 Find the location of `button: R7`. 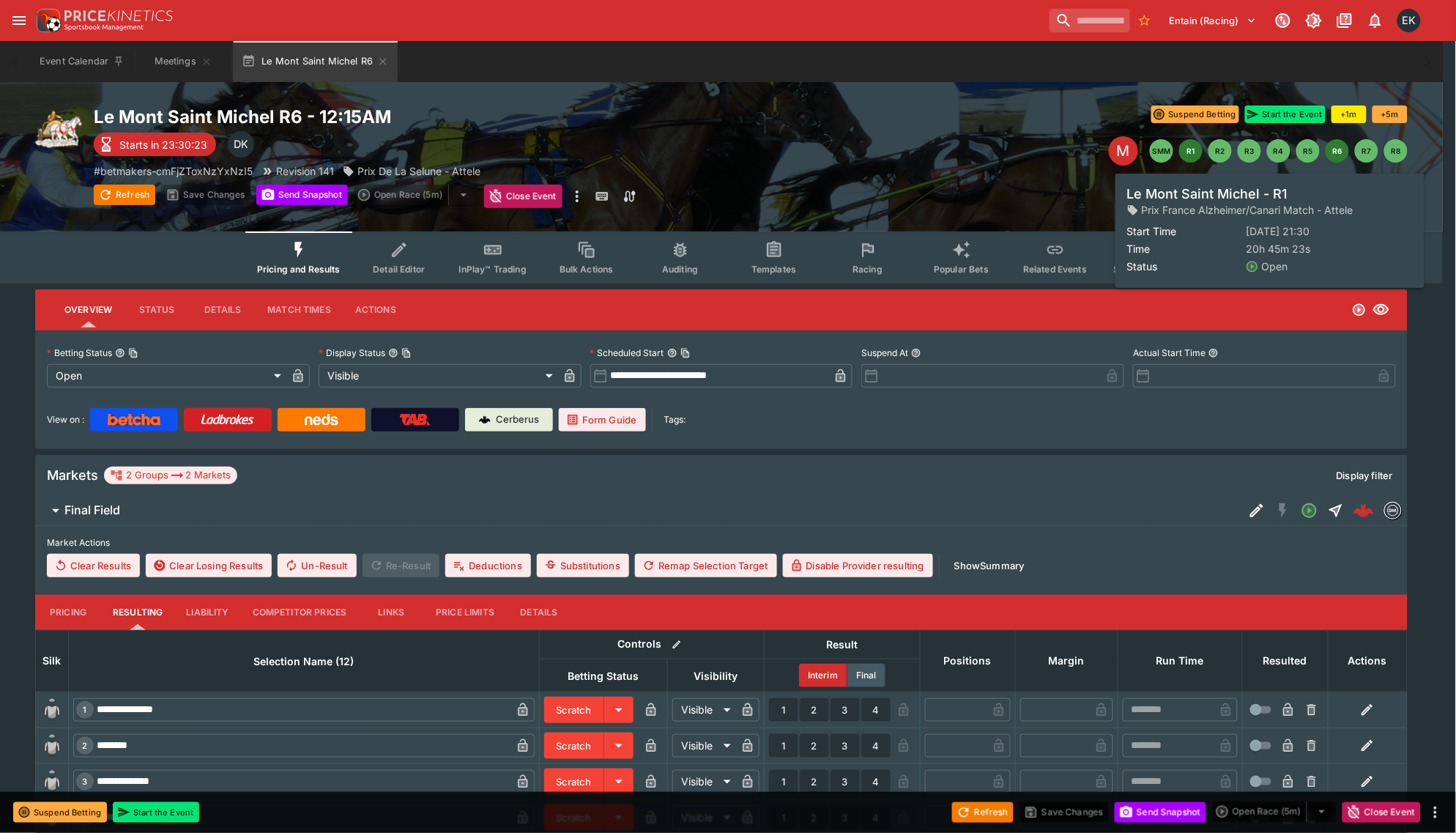

button: R7 is located at coordinates (1366, 151).